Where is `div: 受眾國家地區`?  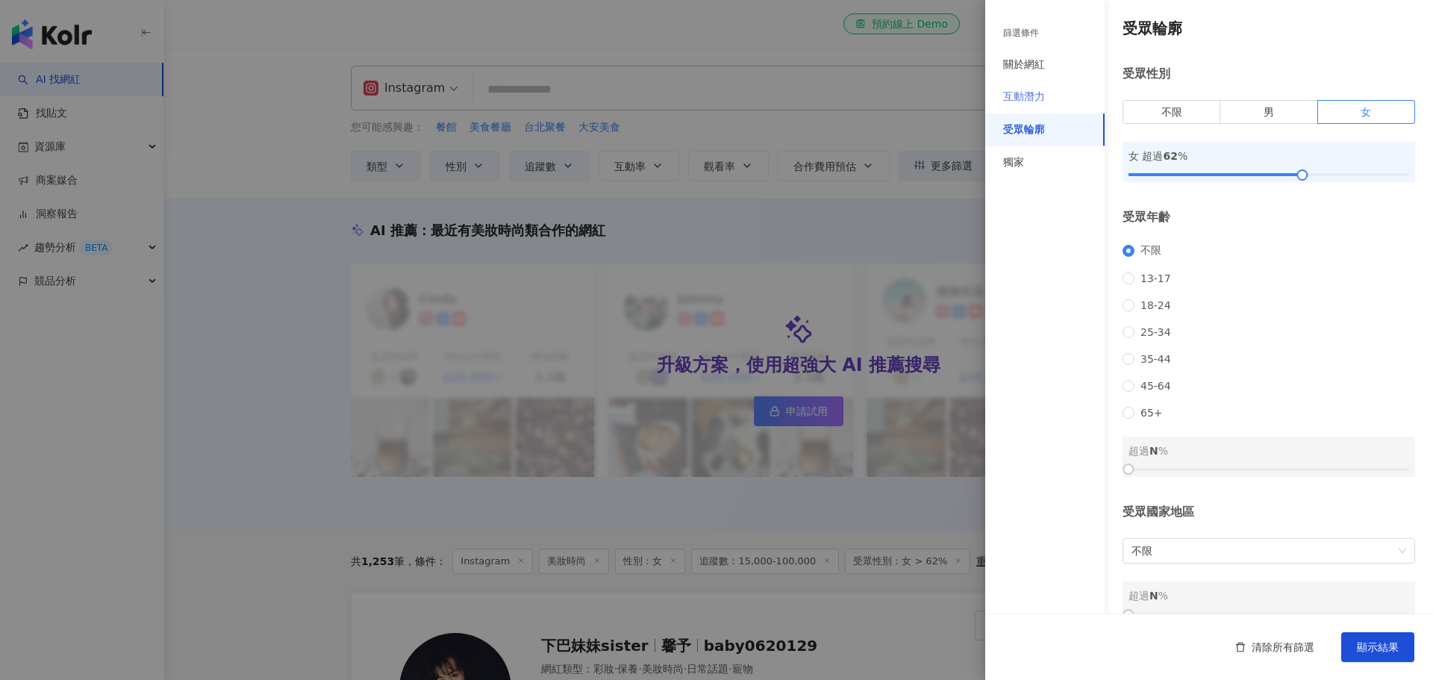 div: 受眾國家地區 is located at coordinates (1269, 512).